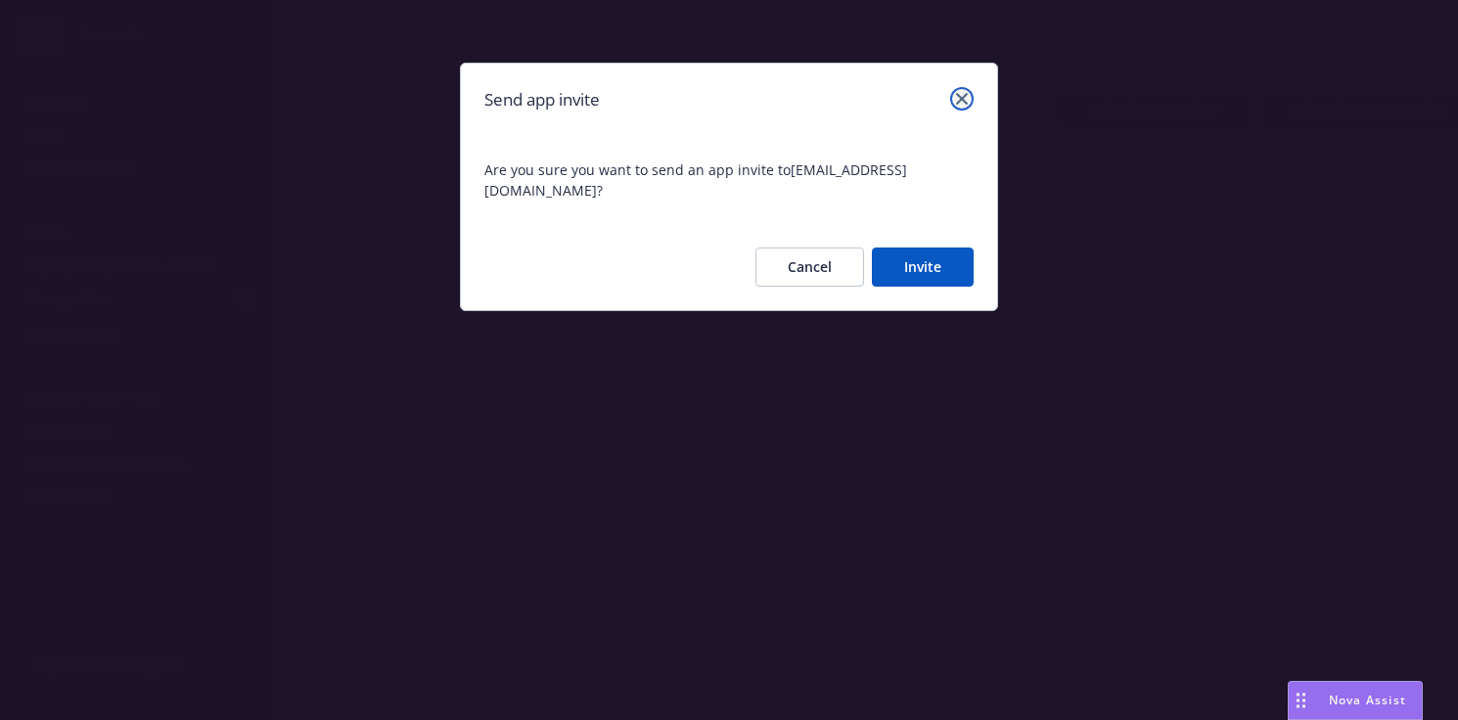 This screenshot has width=1458, height=720. What do you see at coordinates (1356, 701) in the screenshot?
I see `button: Nova Assist` at bounding box center [1356, 701].